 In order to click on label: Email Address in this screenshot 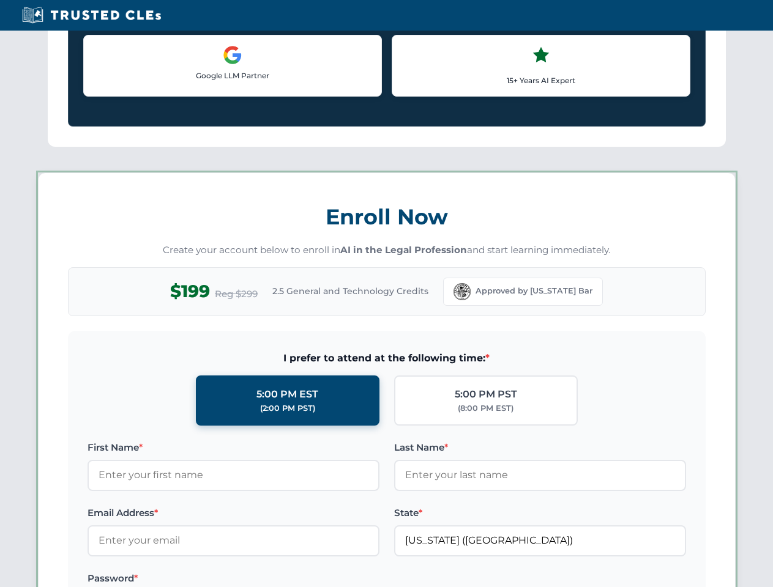, I will do `click(233, 513)`.